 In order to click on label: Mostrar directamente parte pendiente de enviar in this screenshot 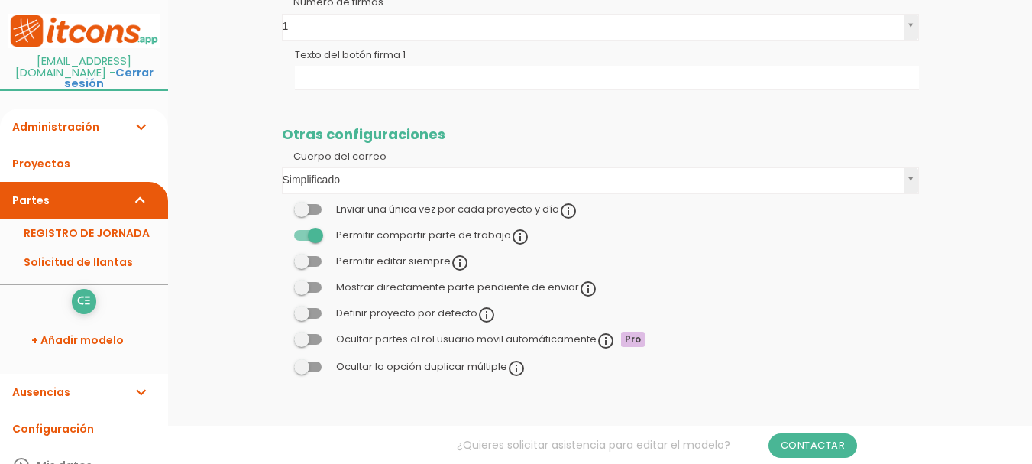, I will do `click(467, 286)`.